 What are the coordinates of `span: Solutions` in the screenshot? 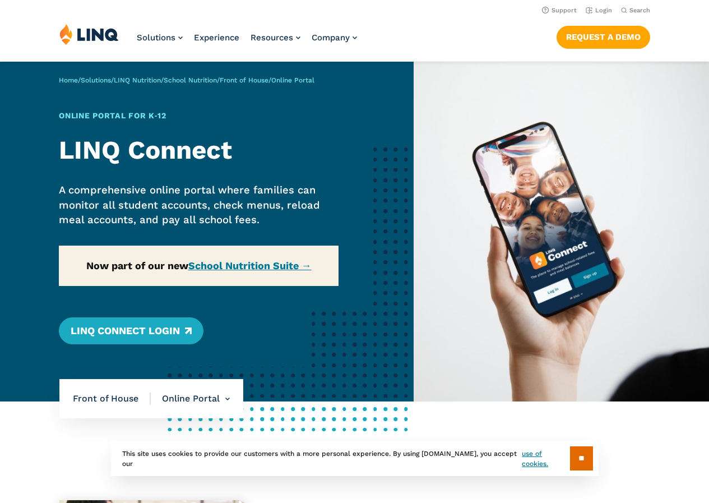 It's located at (156, 38).